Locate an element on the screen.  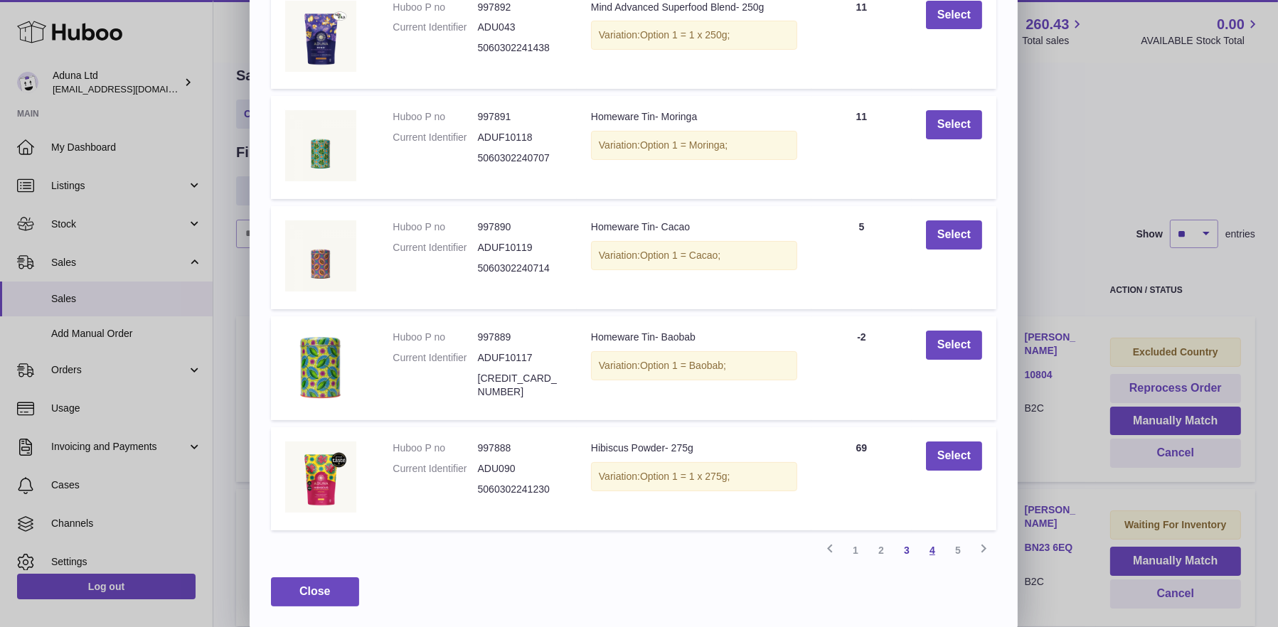
a: 3 is located at coordinates (907, 550).